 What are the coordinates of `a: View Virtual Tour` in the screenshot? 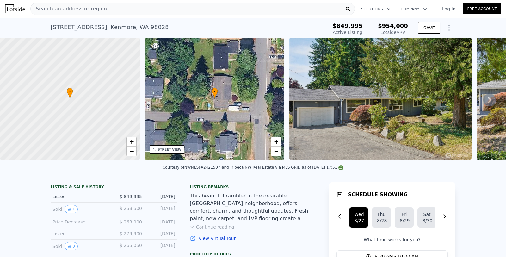 It's located at (253, 238).